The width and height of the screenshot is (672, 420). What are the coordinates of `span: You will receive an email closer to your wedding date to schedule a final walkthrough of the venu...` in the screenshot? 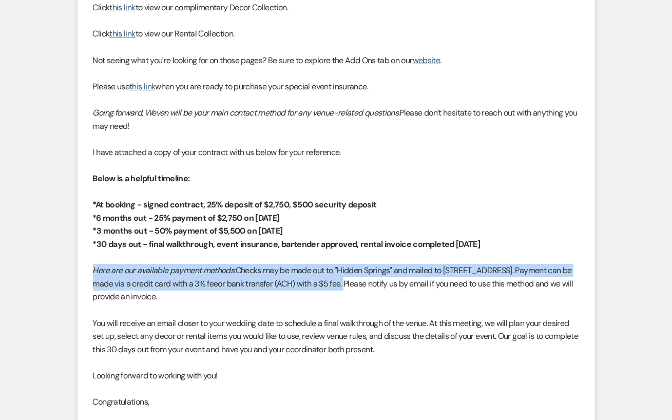 It's located at (336, 336).